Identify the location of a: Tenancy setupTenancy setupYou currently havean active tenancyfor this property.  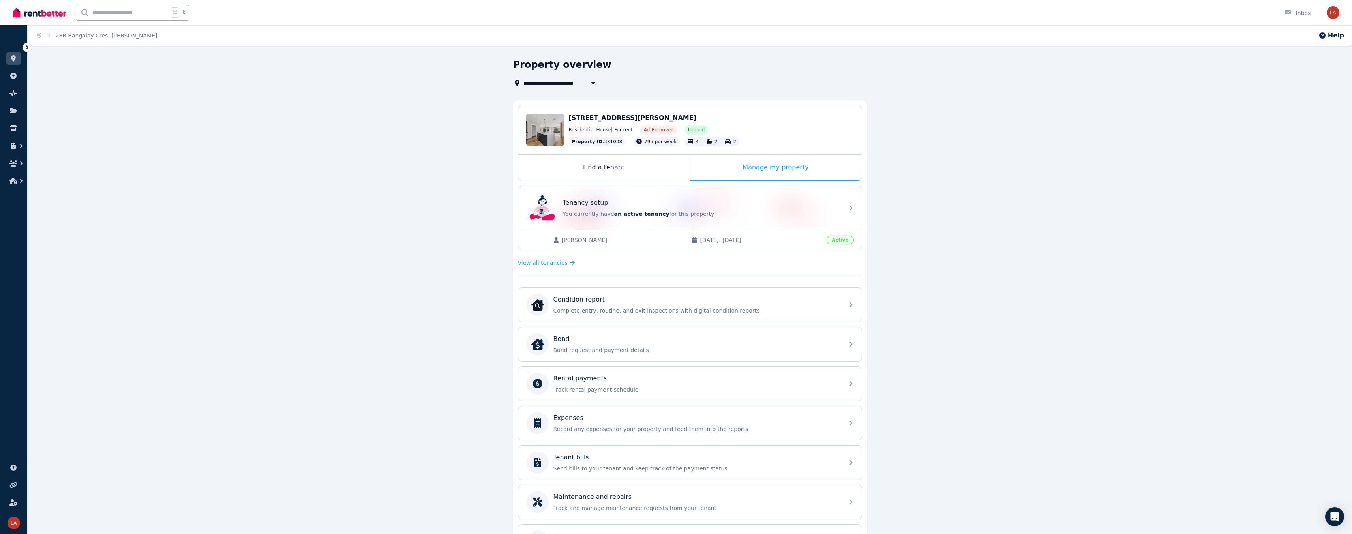
(690, 208).